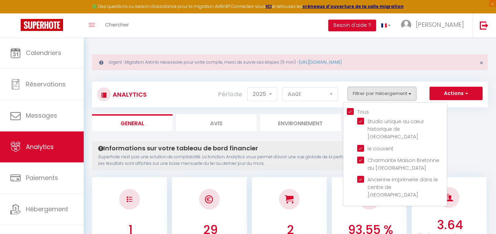 Image resolution: width=496 pixels, height=234 pixels. I want to click on h3: 3.64, so click(450, 225).